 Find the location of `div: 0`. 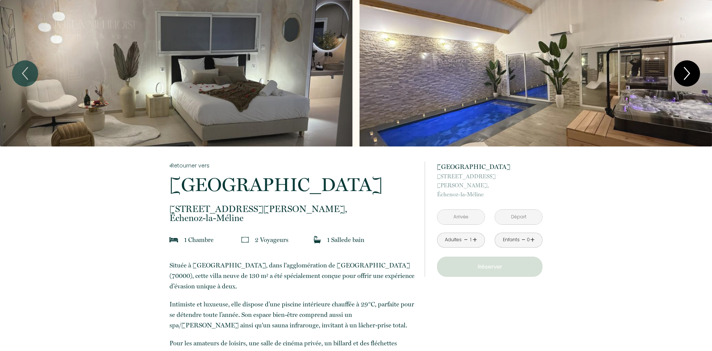

div: 0 is located at coordinates (529, 240).